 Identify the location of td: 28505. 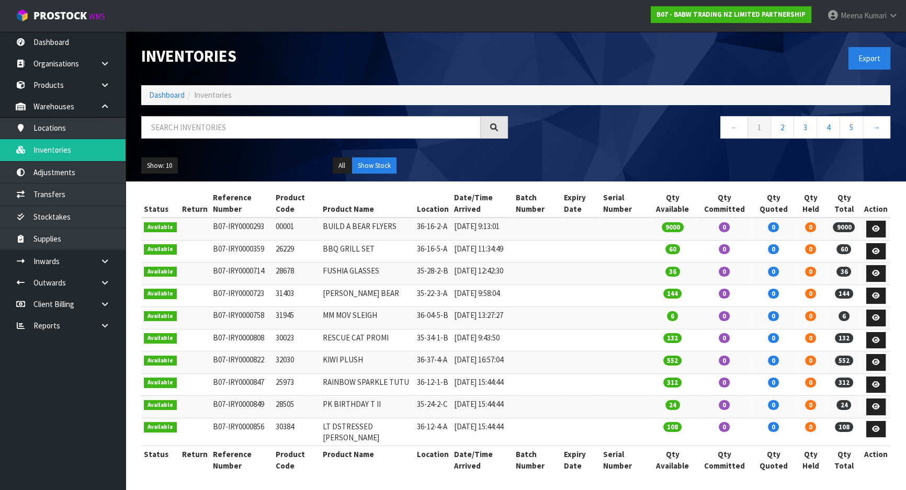
(297, 407).